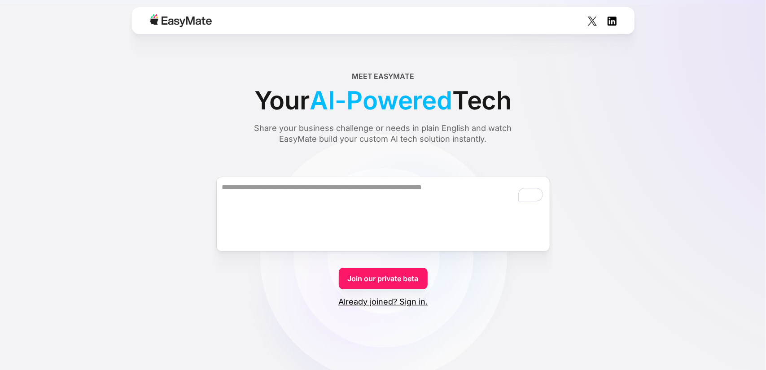 This screenshot has width=766, height=370. Describe the element at coordinates (383, 101) in the screenshot. I see `div: Your` at that location.